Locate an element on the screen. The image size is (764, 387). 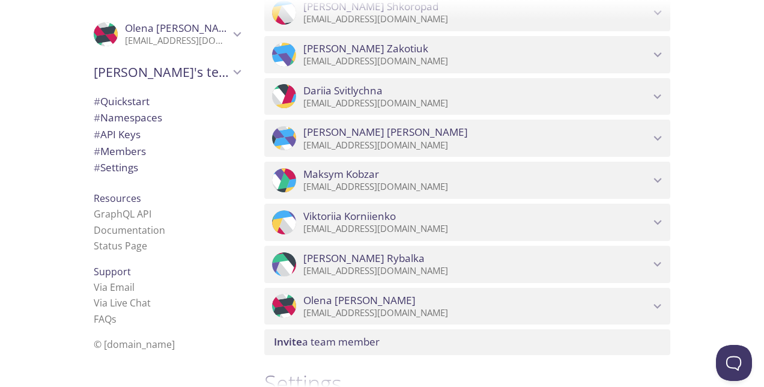
span: Settings is located at coordinates (116, 167).